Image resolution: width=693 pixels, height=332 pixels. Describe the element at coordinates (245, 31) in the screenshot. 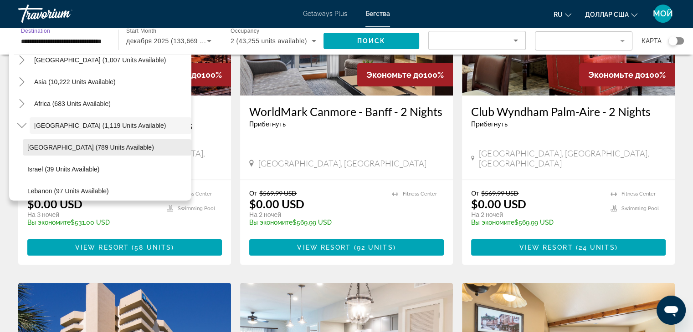

I see `span: Occupancy` at that location.